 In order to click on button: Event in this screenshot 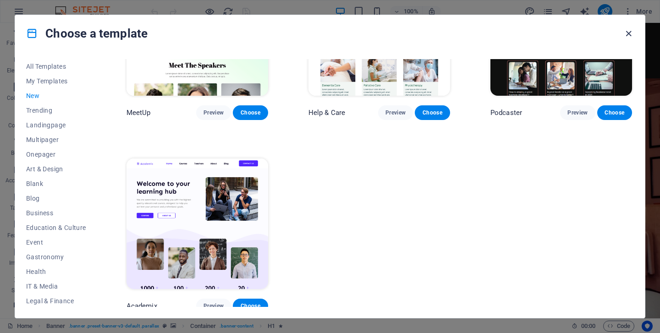, I will do `click(56, 242)`.